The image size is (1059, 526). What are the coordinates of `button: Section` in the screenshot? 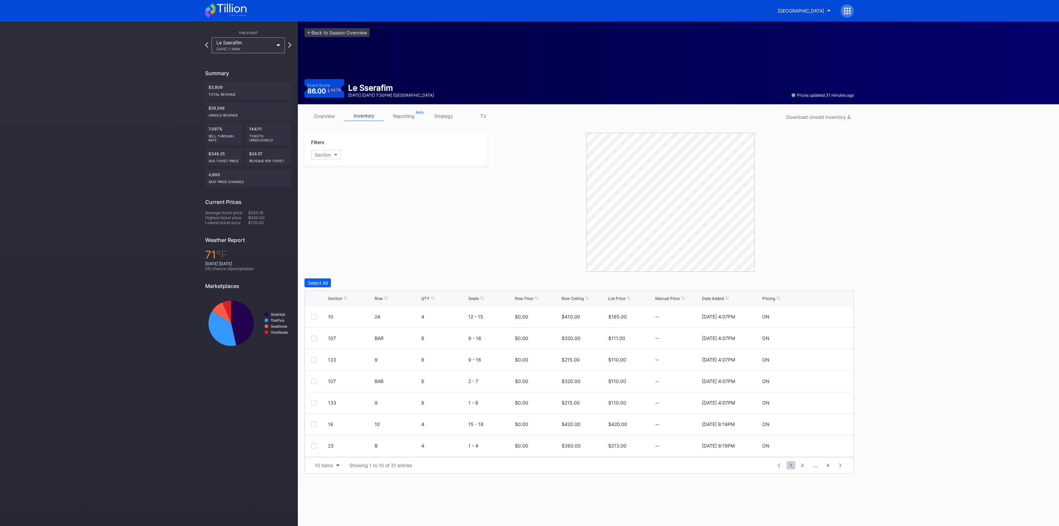 It's located at (326, 155).